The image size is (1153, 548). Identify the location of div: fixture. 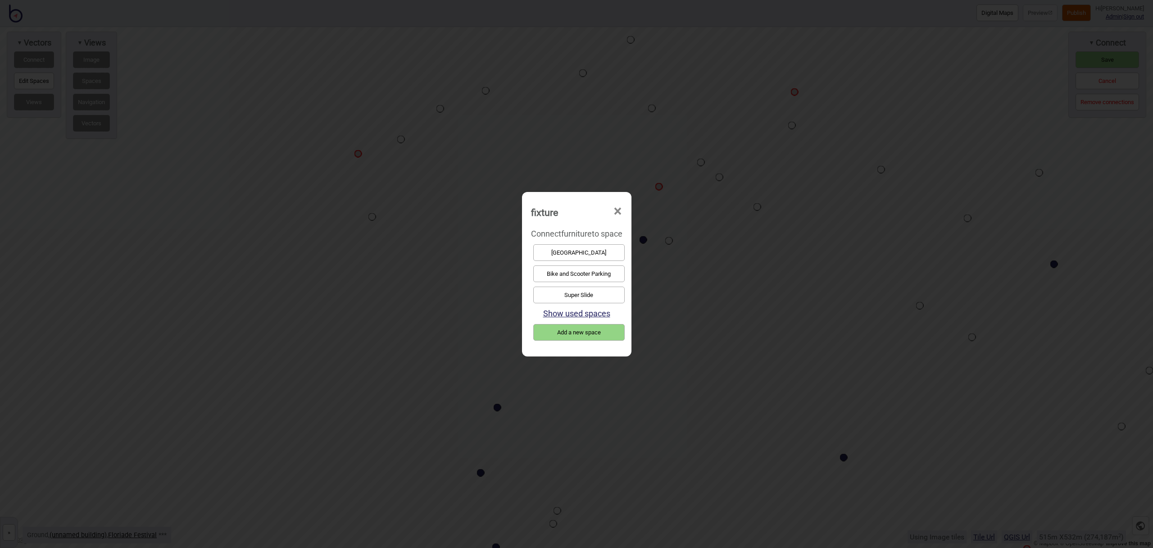
(545, 212).